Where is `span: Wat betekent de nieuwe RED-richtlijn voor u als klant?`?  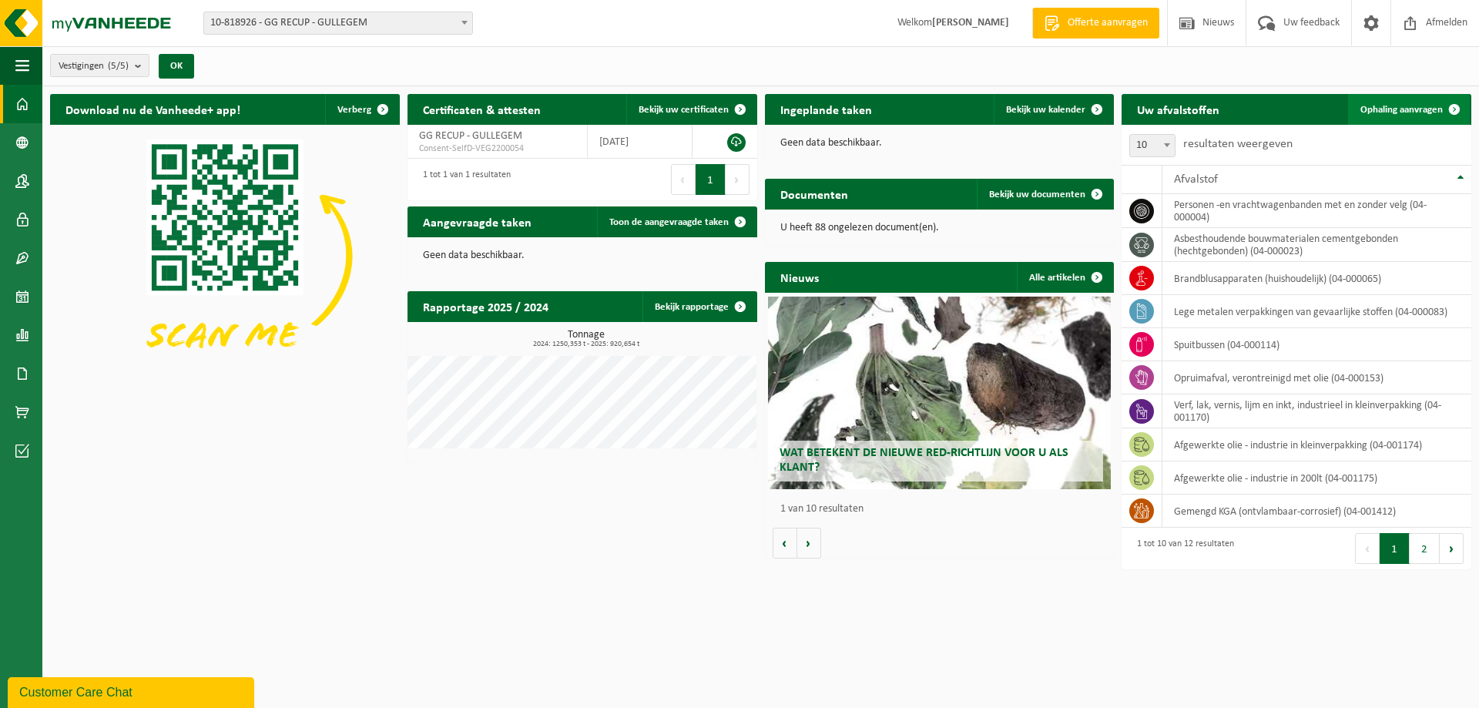
span: Wat betekent de nieuwe RED-richtlijn voor u als klant? is located at coordinates (924, 460).